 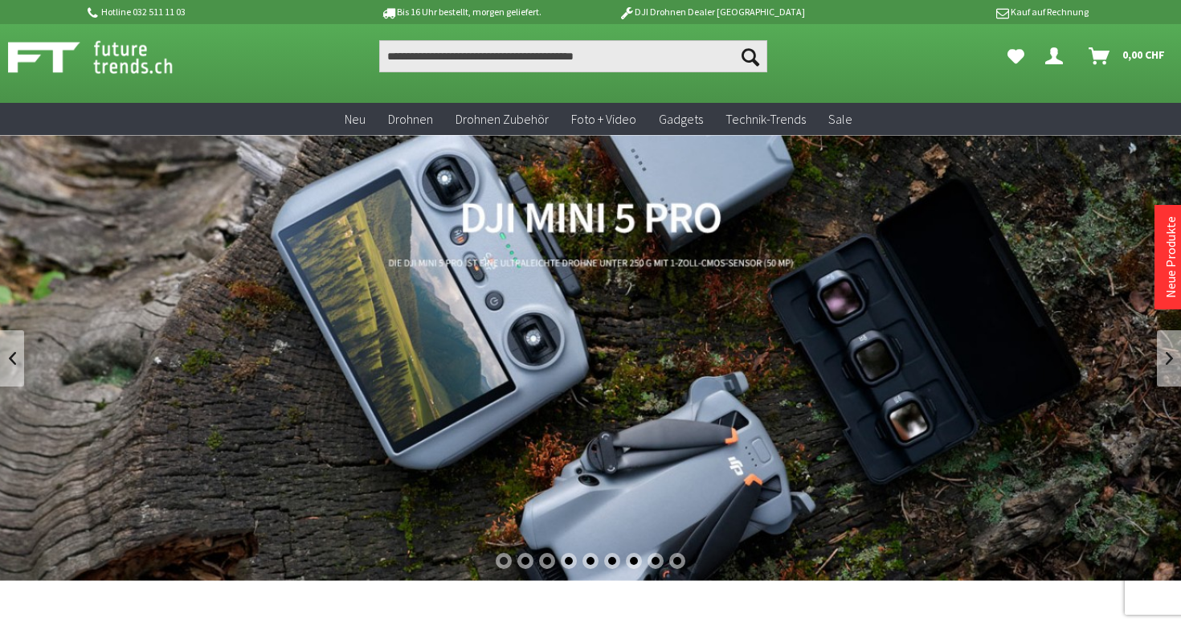 I want to click on p: Bis 16 Uhr bestellt, morgen geliefert., so click(x=460, y=12).